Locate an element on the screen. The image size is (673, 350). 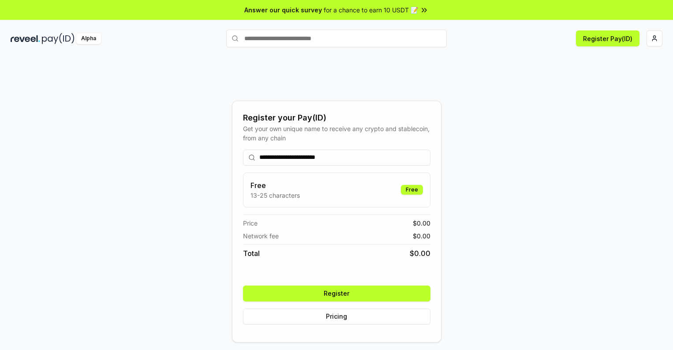
span: Total is located at coordinates (251, 253).